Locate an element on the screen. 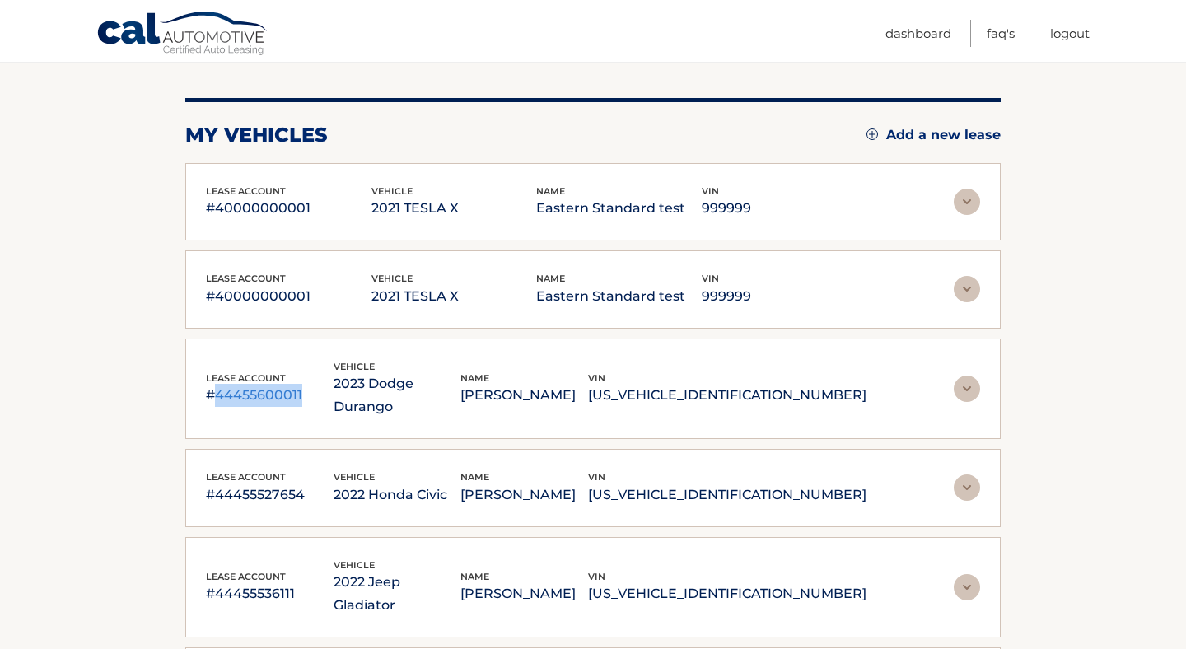  p: 2023 Dodge Durango is located at coordinates (397, 395).